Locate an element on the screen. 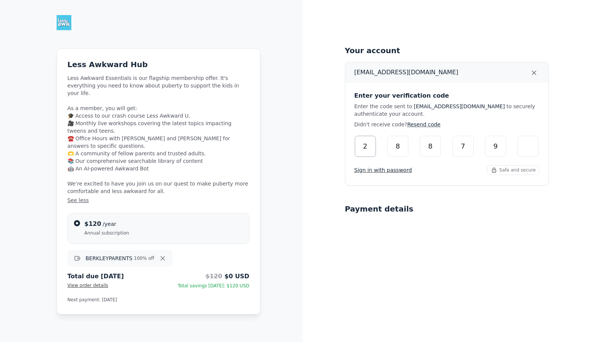 This screenshot has height=342, width=605. span: $0 USD is located at coordinates (237, 276).